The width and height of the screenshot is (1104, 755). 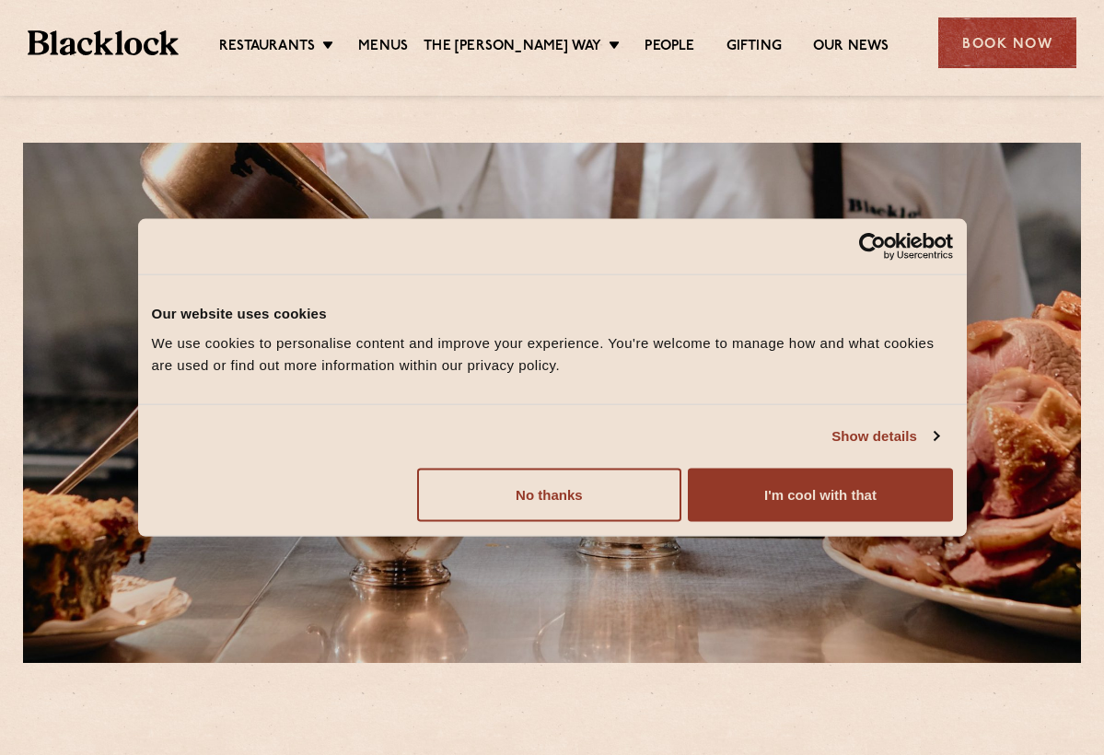 What do you see at coordinates (1007, 42) in the screenshot?
I see `div: Book Now` at bounding box center [1007, 42].